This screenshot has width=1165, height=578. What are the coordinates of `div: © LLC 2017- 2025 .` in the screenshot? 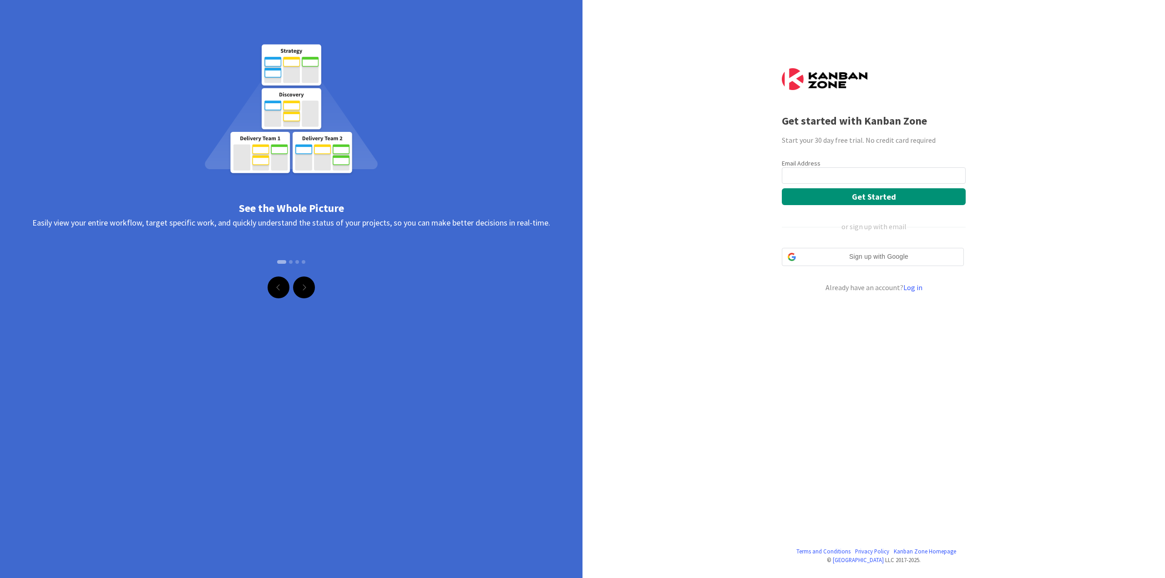 It's located at (874, 560).